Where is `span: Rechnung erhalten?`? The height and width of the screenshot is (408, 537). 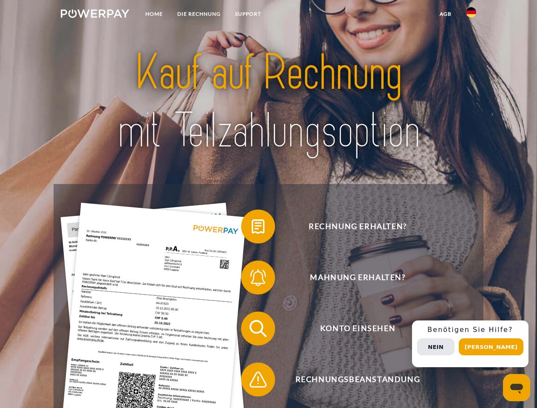
span: Rechnung erhalten? is located at coordinates (358, 227).